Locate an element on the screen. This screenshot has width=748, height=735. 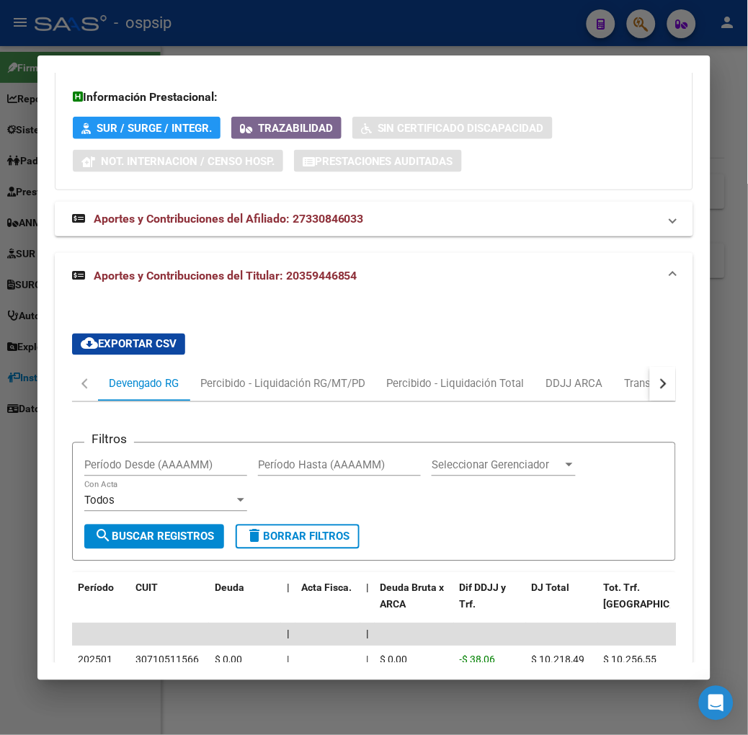
span: Seleccionar Gerenciador is located at coordinates (497, 466).